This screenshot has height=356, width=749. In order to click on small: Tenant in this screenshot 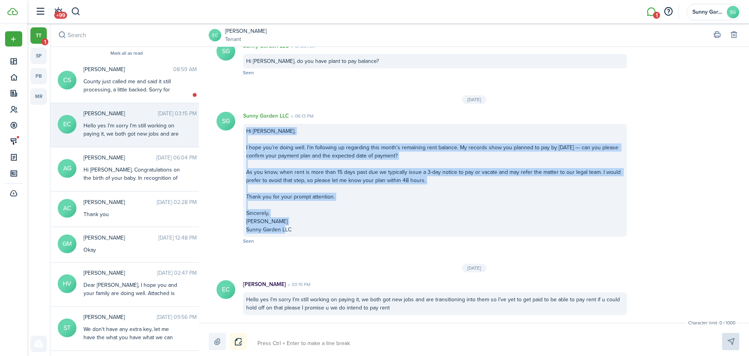, I will do `click(246, 39)`.